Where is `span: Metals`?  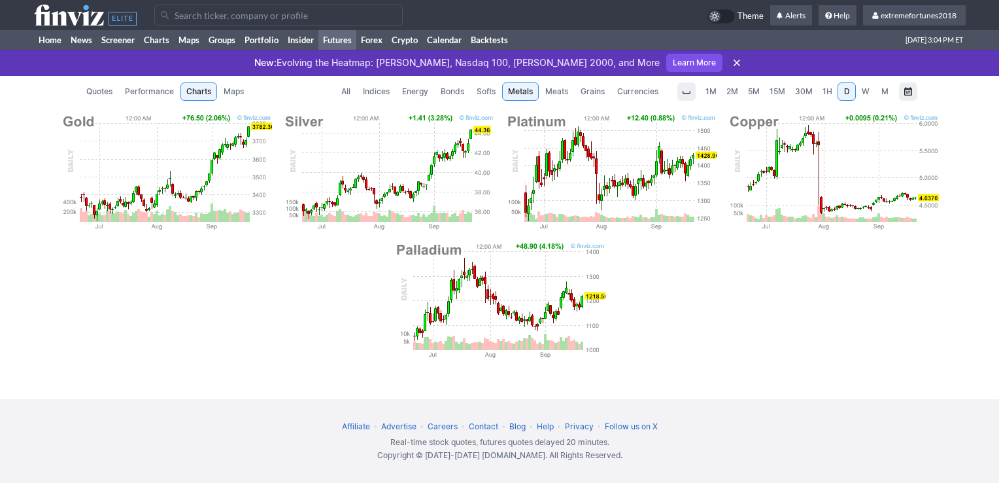 span: Metals is located at coordinates (521, 92).